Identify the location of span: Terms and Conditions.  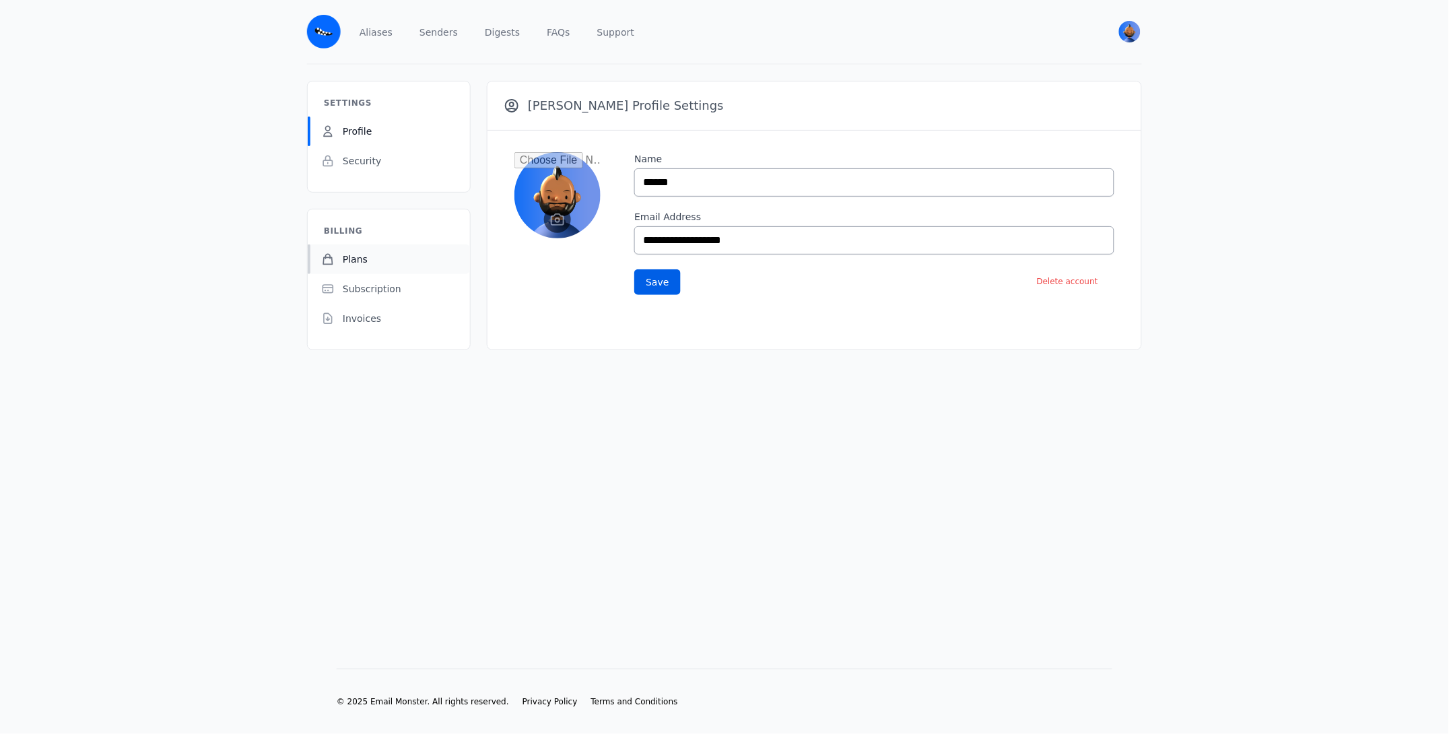
(634, 701).